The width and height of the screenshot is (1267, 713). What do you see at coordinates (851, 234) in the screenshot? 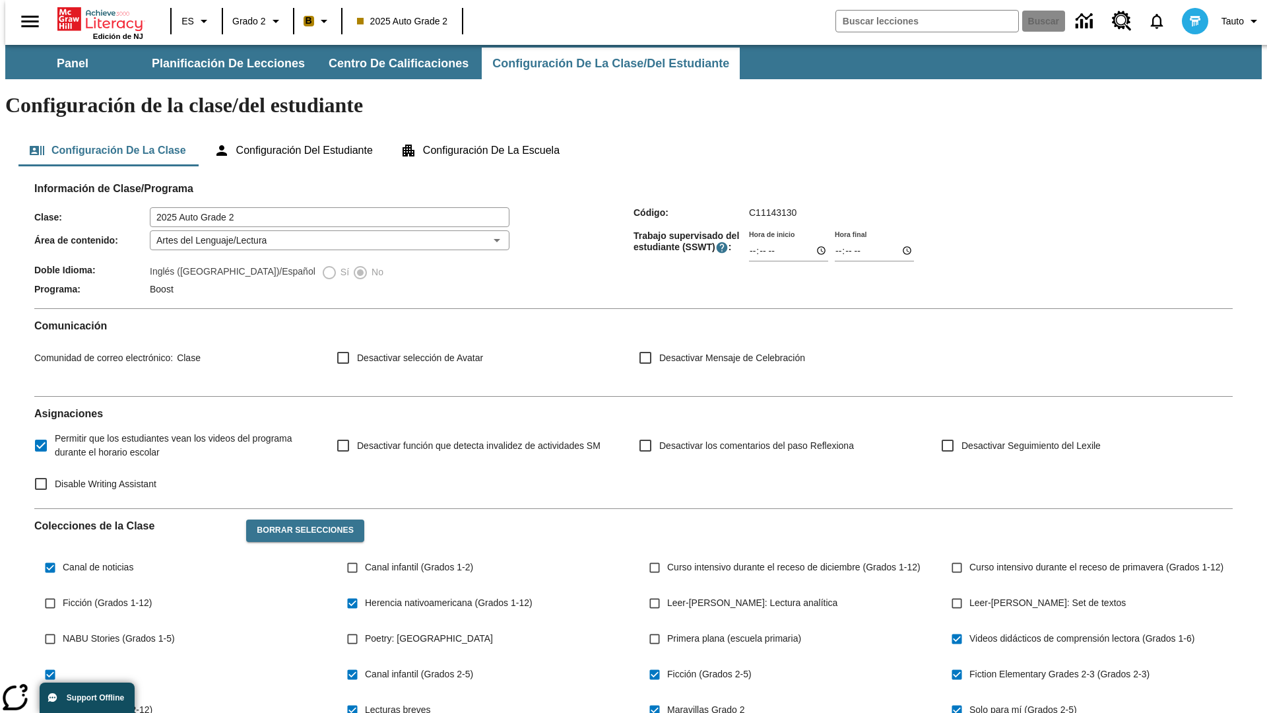
I see `label: Hora final` at bounding box center [851, 234].